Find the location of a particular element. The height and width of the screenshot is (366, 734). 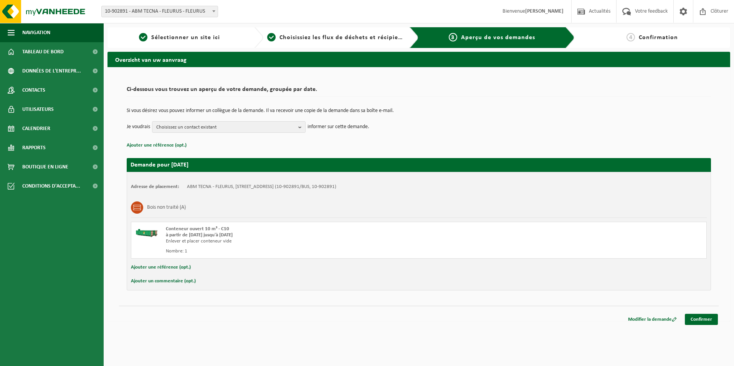

div: Nombre: 1 is located at coordinates (307, 251).